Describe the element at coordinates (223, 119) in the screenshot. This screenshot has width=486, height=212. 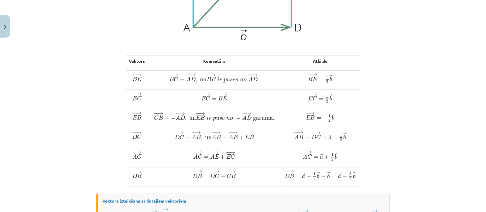
I see `span: e` at that location.